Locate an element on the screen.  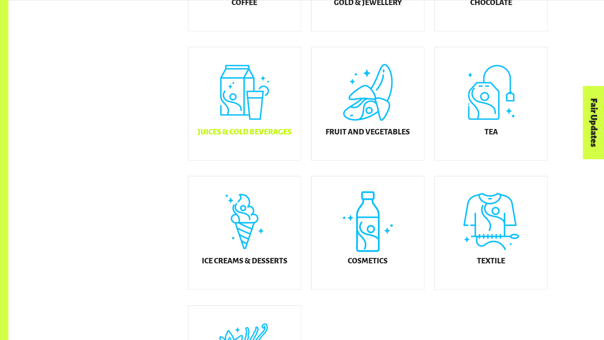
a: Ice Creams & Desserts is located at coordinates (244, 233).